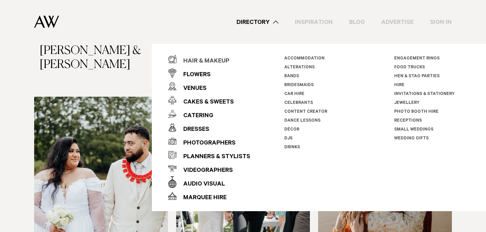 Image resolution: width=486 pixels, height=232 pixels. Describe the element at coordinates (205, 102) in the screenshot. I see `div: Cakes & Sweets` at that location.